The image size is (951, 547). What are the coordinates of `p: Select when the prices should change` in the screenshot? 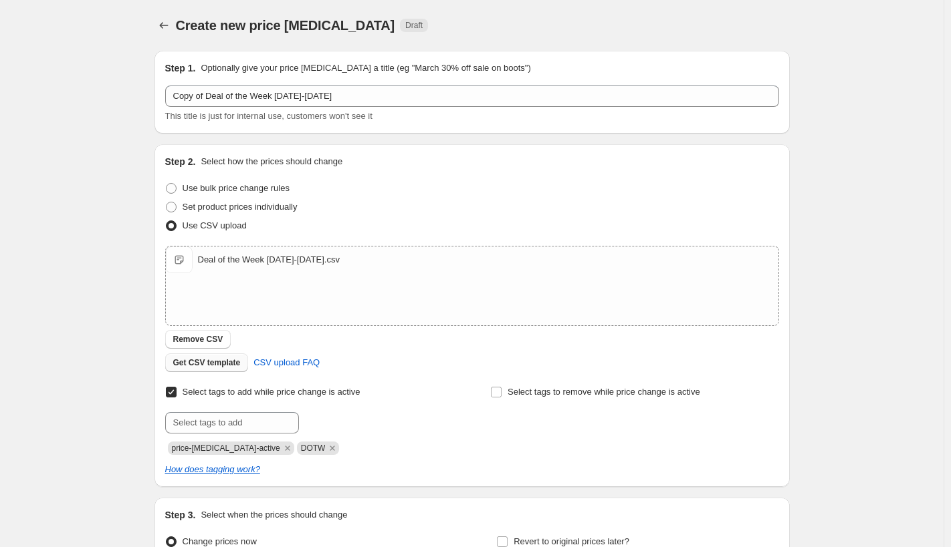 It's located at (273, 515).